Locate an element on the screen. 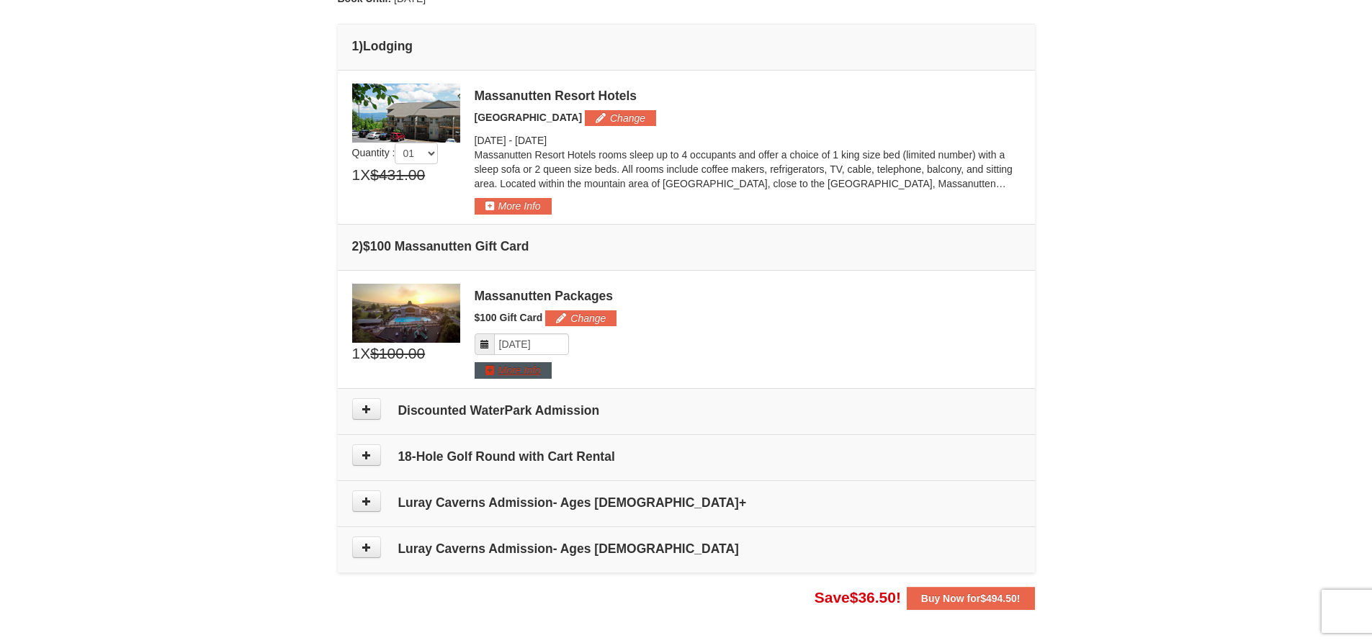 The image size is (1372, 643). span: $431.00 is located at coordinates (397, 175).